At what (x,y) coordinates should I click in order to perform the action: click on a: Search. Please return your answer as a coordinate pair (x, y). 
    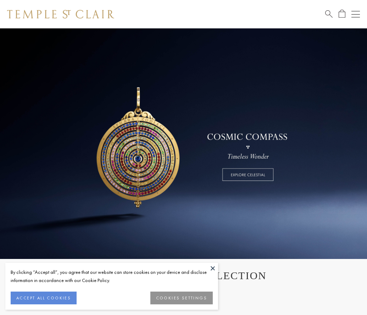
    Looking at the image, I should click on (329, 14).